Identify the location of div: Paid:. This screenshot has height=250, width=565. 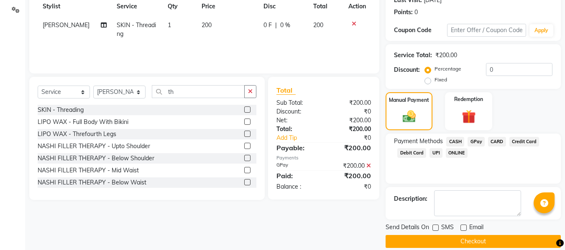
(297, 176).